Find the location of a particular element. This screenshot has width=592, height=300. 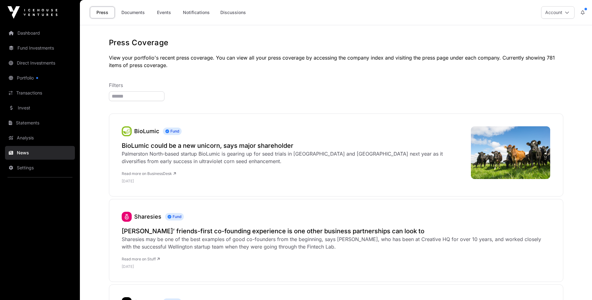

a: Notifications is located at coordinates (196, 12).